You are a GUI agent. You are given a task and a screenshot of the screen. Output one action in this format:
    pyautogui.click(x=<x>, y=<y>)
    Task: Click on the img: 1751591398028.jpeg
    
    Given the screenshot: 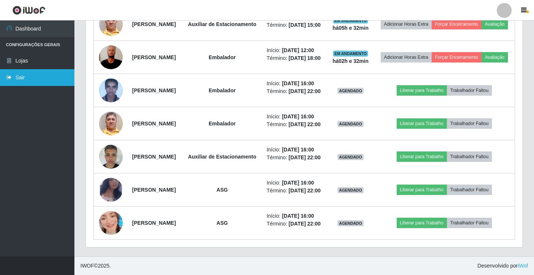 What is the action you would take?
    pyautogui.click(x=111, y=57)
    